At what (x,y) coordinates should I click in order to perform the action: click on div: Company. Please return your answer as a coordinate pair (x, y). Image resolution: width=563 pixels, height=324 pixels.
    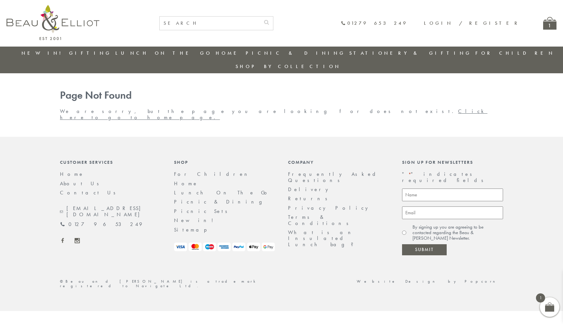
    Looking at the image, I should click on (338, 162).